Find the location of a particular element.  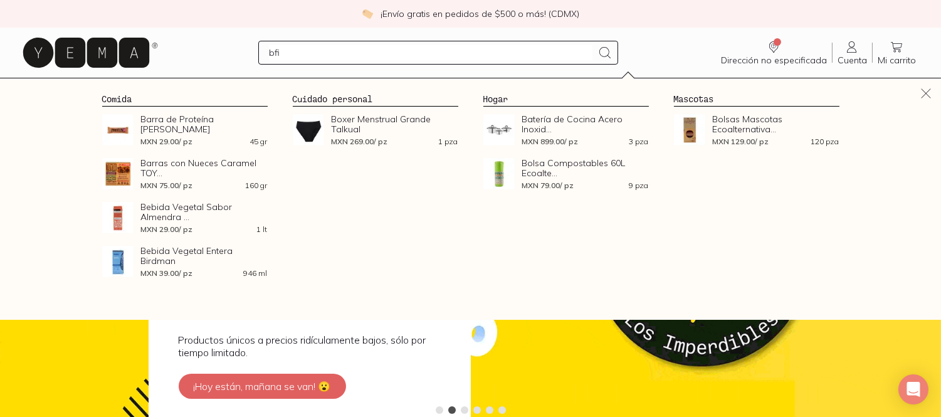

span: MXN 899.00 / pz is located at coordinates (551, 142).